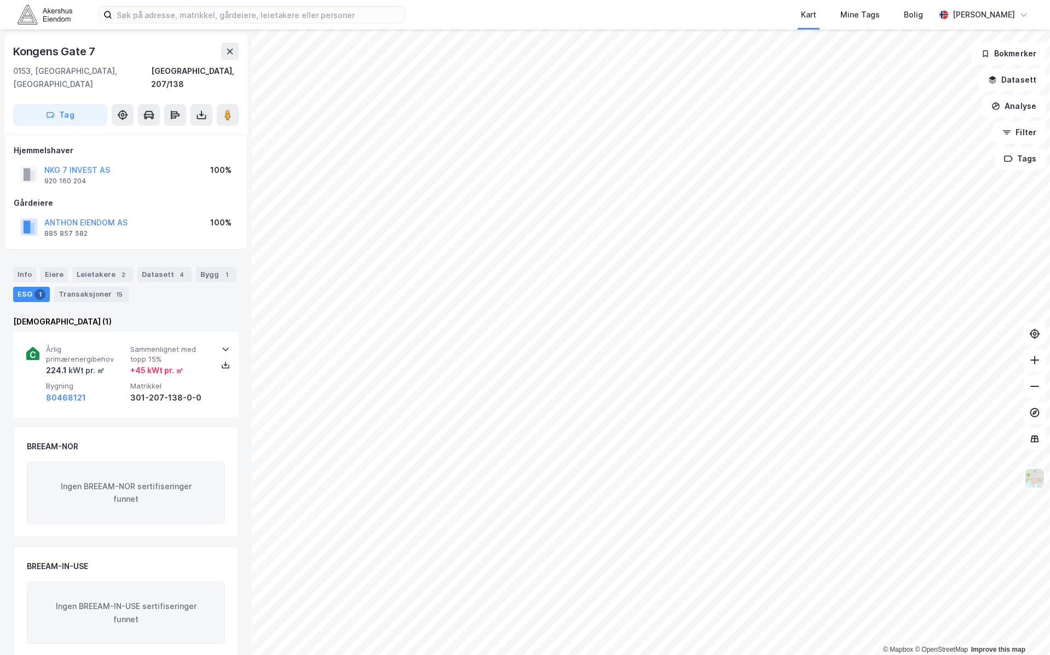 The height and width of the screenshot is (655, 1050). Describe the element at coordinates (91, 295) in the screenshot. I see `div: Transaksjoner` at that location.